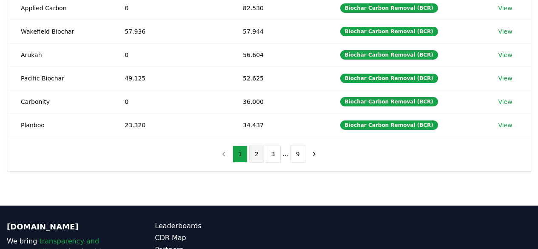 This screenshot has height=249, width=538. What do you see at coordinates (240, 154) in the screenshot?
I see `button: 1` at bounding box center [240, 154].